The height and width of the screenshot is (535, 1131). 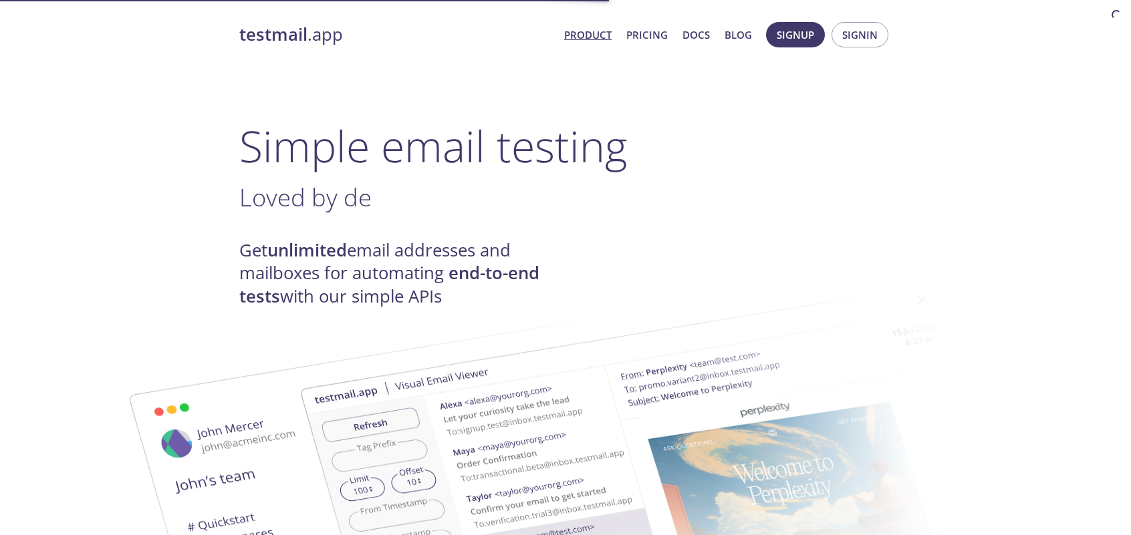 What do you see at coordinates (647, 35) in the screenshot?
I see `a: Pricing` at bounding box center [647, 35].